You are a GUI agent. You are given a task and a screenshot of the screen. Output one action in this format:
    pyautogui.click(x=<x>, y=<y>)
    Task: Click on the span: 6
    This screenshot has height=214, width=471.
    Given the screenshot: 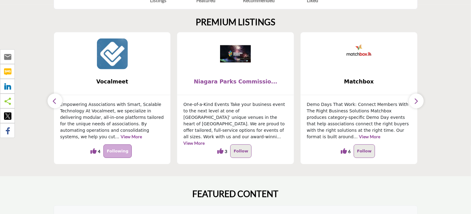 What is the action you would take?
    pyautogui.click(x=349, y=151)
    